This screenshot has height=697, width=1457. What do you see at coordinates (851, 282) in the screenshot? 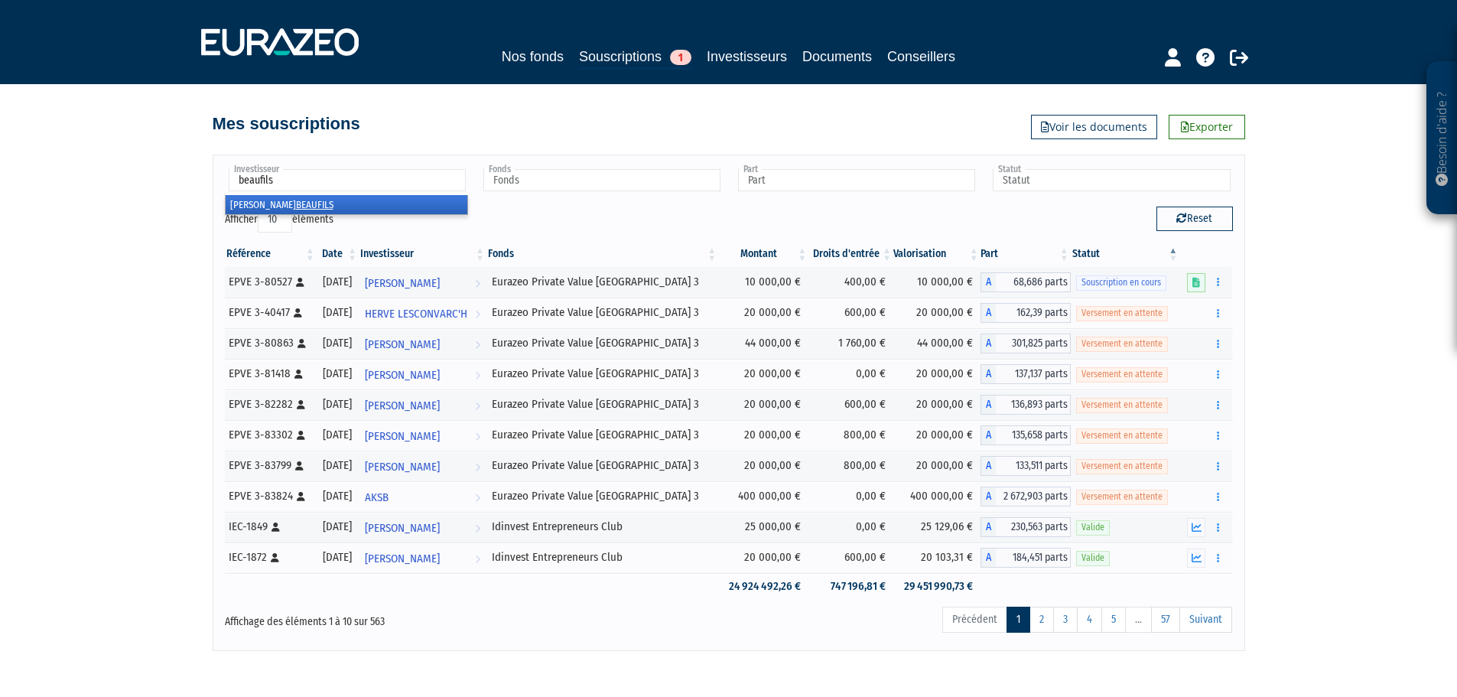
I see `td: 400,00 €` at bounding box center [851, 282].